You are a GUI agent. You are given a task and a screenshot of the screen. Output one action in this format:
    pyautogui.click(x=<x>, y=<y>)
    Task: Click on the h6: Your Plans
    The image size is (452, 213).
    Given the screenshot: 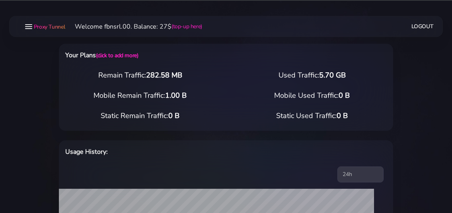 What is the action you would take?
    pyautogui.click(x=157, y=55)
    